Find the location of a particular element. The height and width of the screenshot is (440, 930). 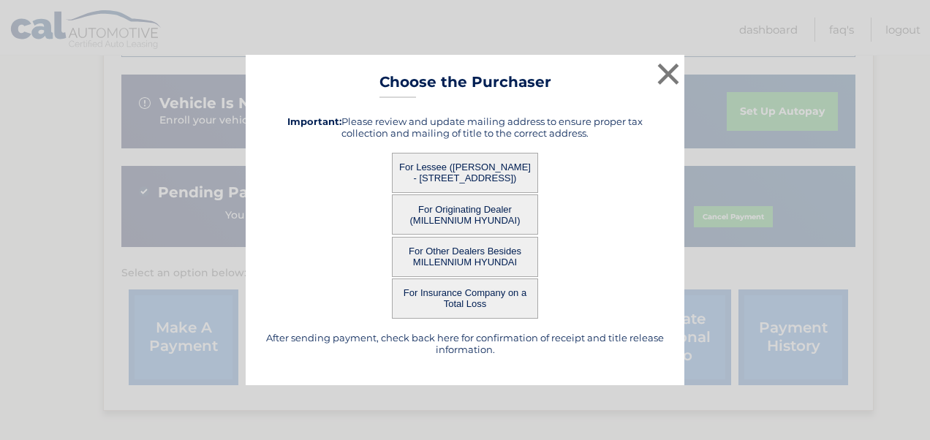

button: For Insurance Company on a Total Loss is located at coordinates (465, 298).